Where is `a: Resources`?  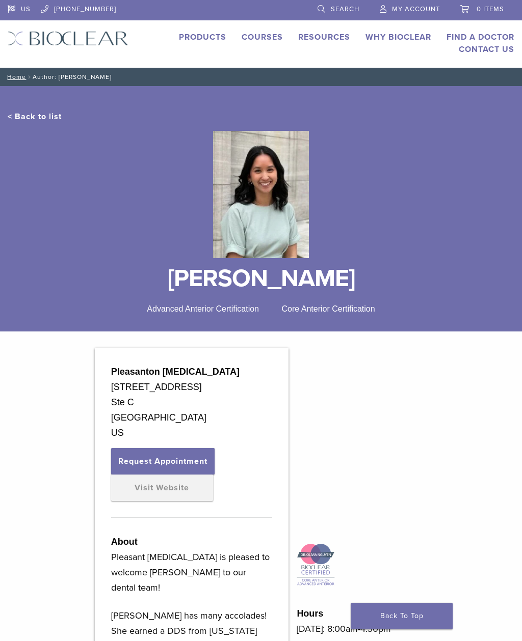 a: Resources is located at coordinates (324, 37).